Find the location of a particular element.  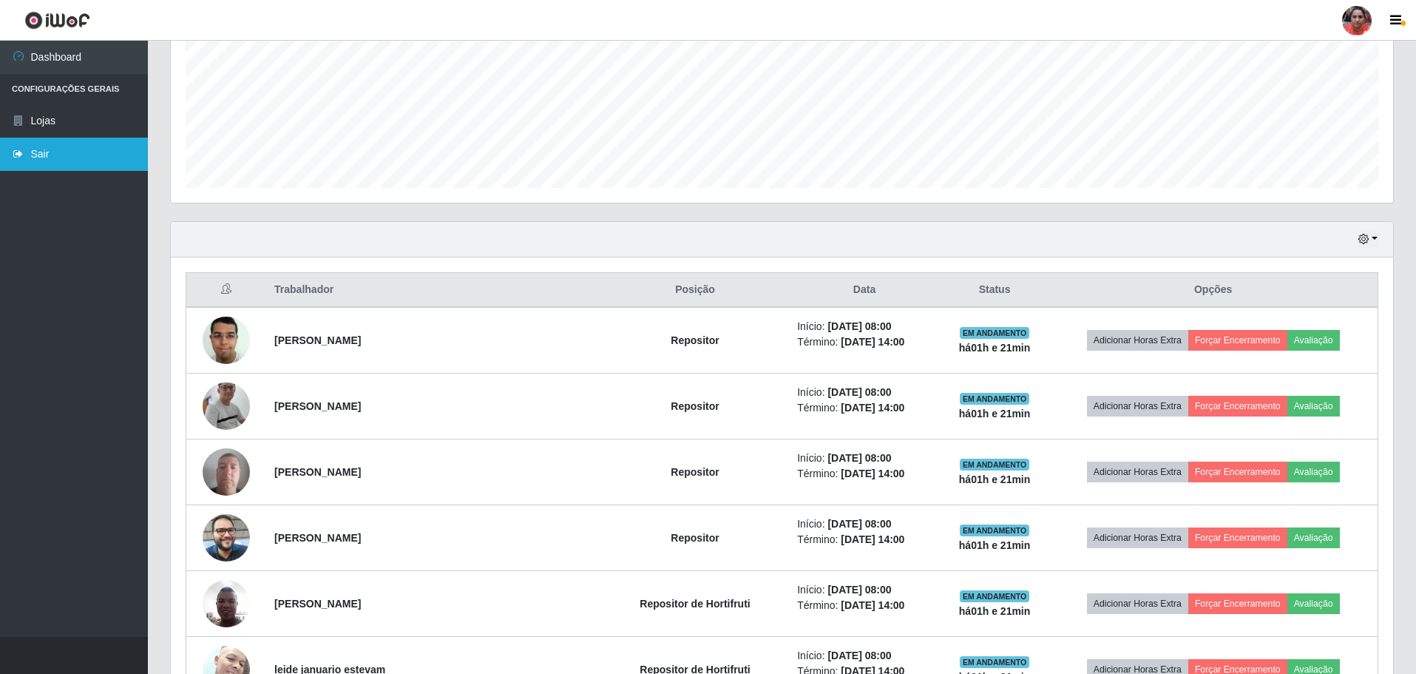

img: 1755090695387.jpeg is located at coordinates (226, 537).